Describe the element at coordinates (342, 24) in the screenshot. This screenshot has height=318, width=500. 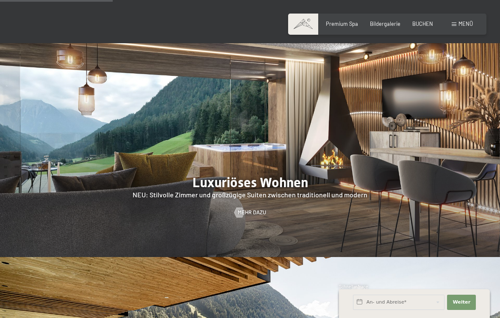
I see `span: Premium Spa` at that location.